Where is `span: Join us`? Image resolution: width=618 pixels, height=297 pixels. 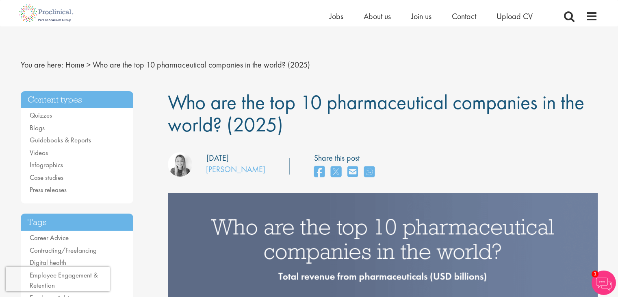
span: Join us is located at coordinates (422, 16).